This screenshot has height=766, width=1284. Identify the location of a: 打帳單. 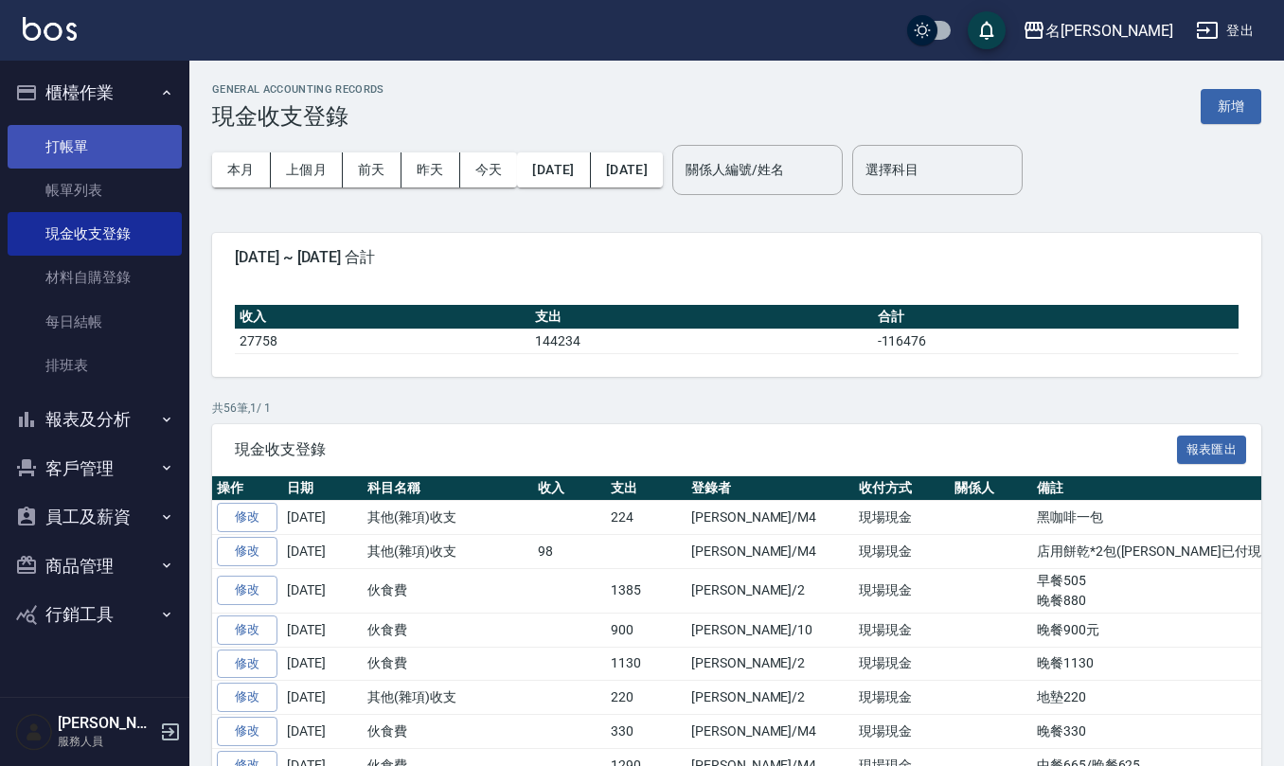
(95, 147).